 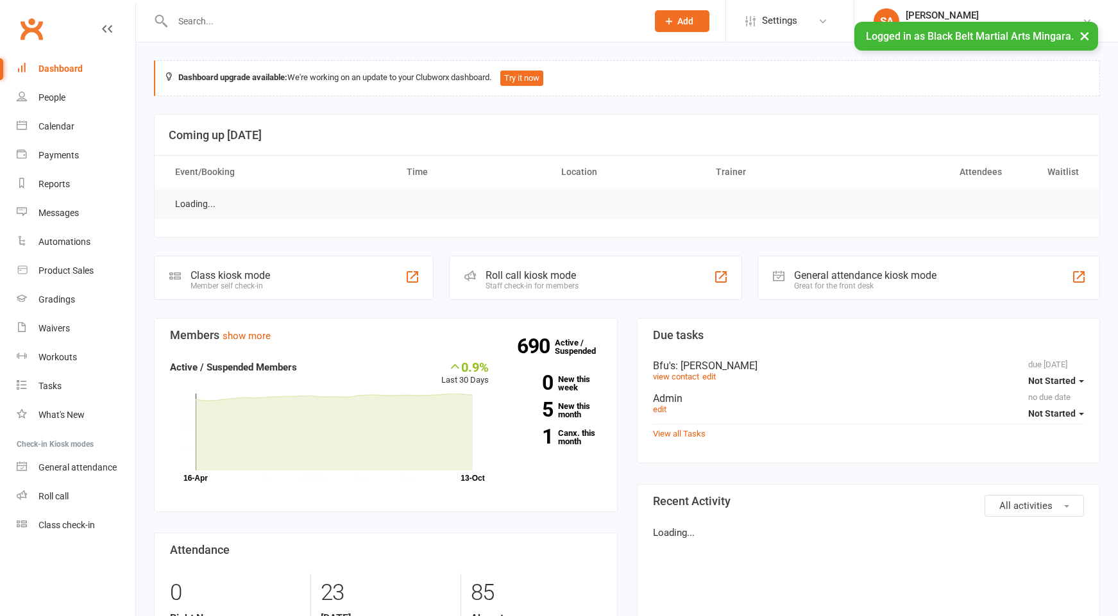 I want to click on a: Tasks, so click(x=76, y=386).